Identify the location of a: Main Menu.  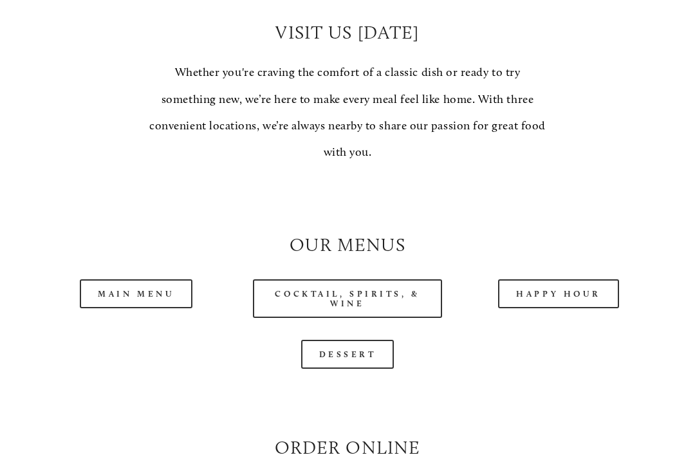
(136, 293).